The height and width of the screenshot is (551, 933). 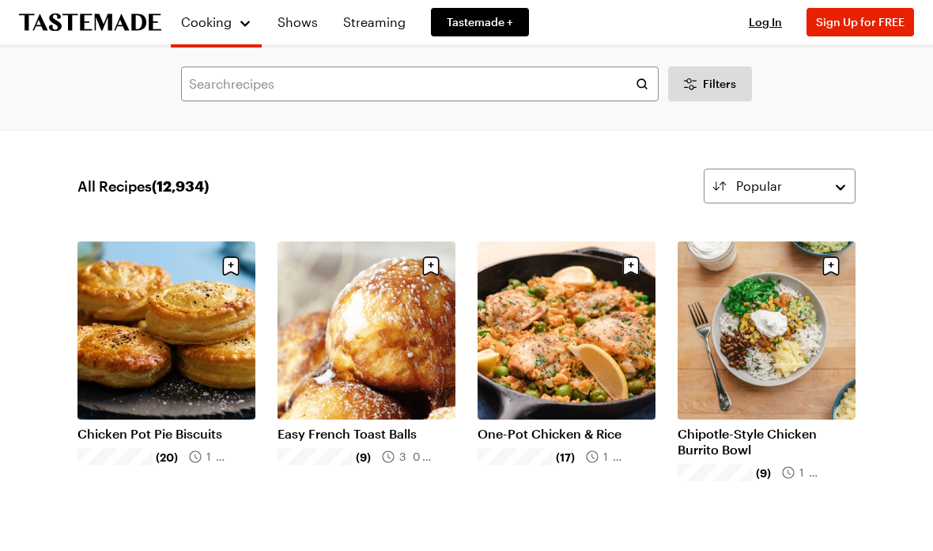 I want to click on a: To Tastemade Home Page, so click(x=90, y=22).